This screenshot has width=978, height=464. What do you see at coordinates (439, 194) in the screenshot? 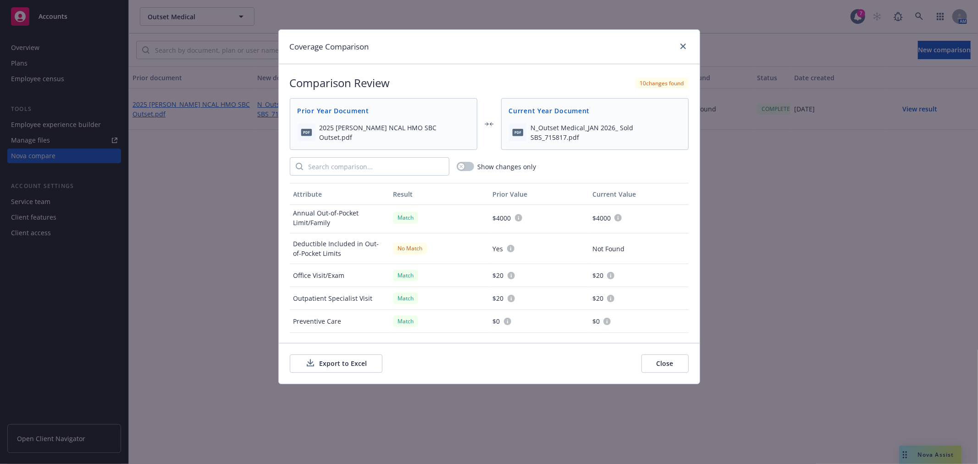
I see `div: Result` at bounding box center [439, 194].